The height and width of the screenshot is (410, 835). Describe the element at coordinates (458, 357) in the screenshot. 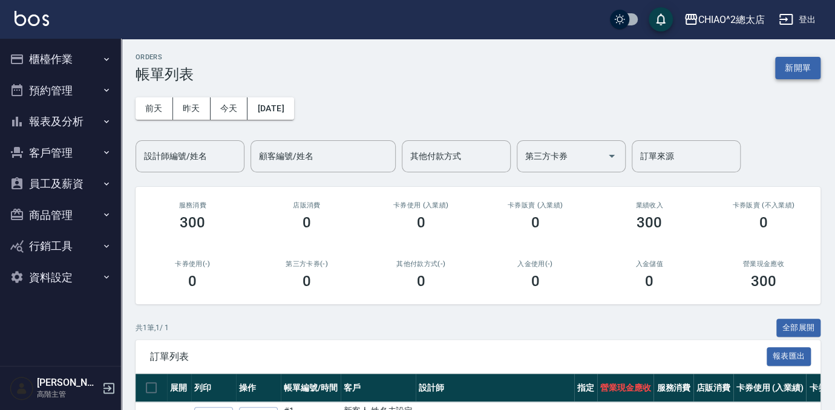

I see `span: 訂單列表` at that location.